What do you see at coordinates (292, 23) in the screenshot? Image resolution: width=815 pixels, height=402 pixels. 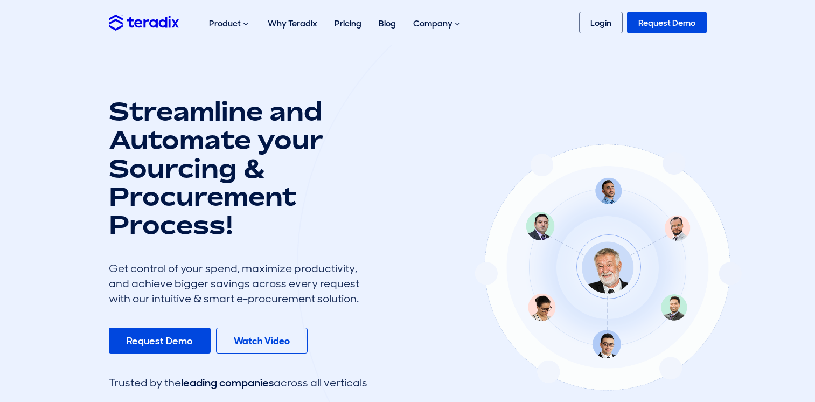 I see `a: Why Teradix` at bounding box center [292, 23].